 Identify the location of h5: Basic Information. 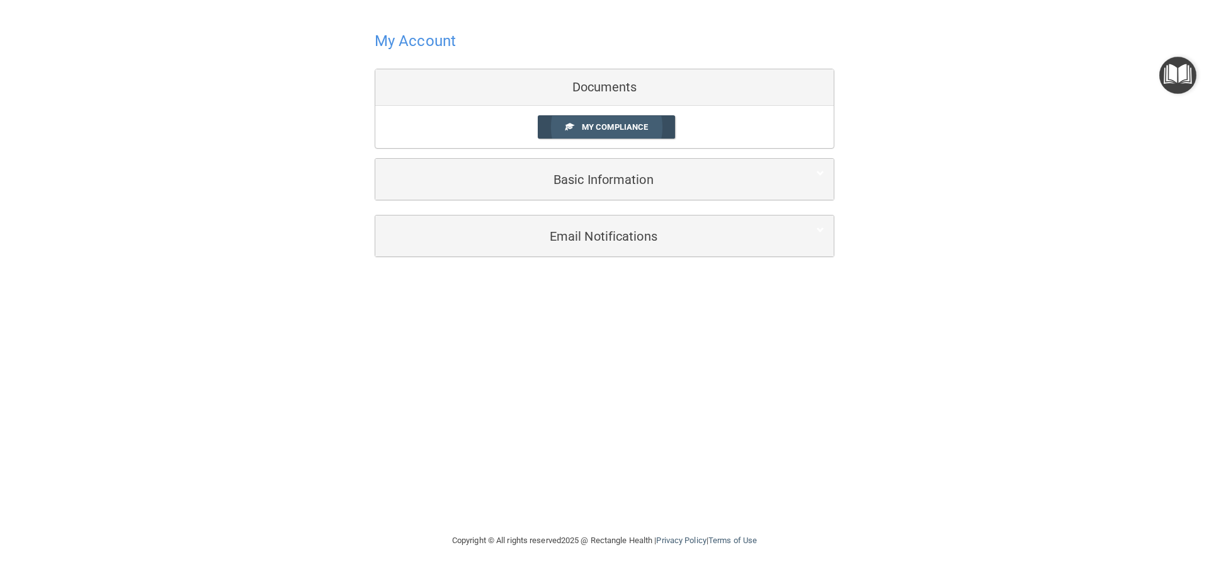
(585, 179).